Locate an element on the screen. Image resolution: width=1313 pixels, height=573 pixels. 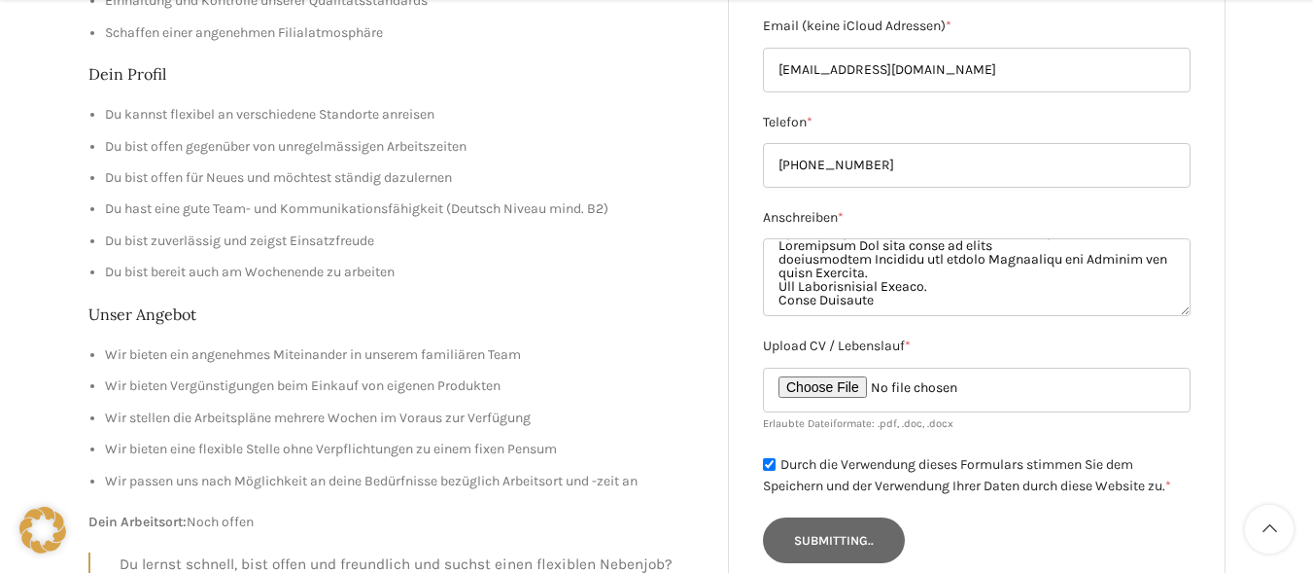
h2: Dein Profil is located at coordinates (394, 74).